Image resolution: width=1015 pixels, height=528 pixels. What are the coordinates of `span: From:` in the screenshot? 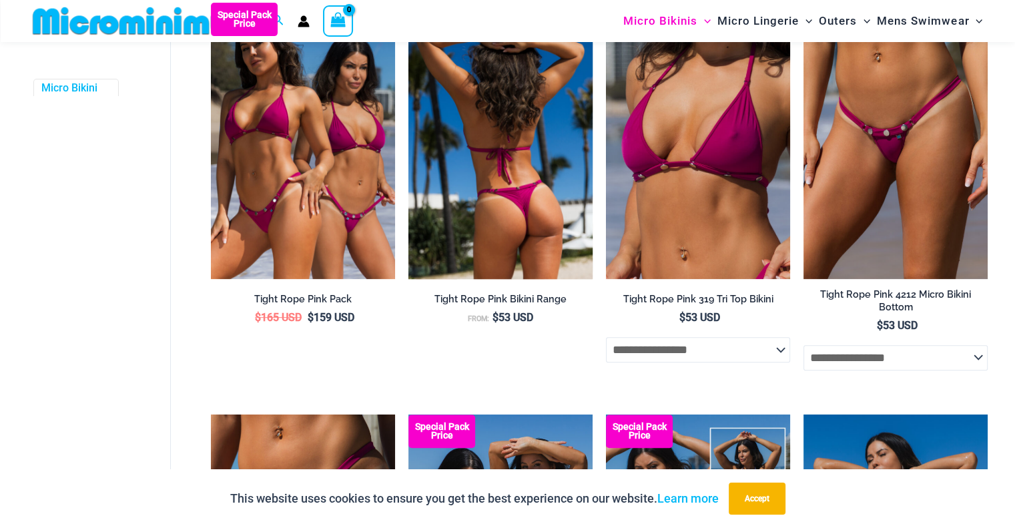 It's located at (479, 318).